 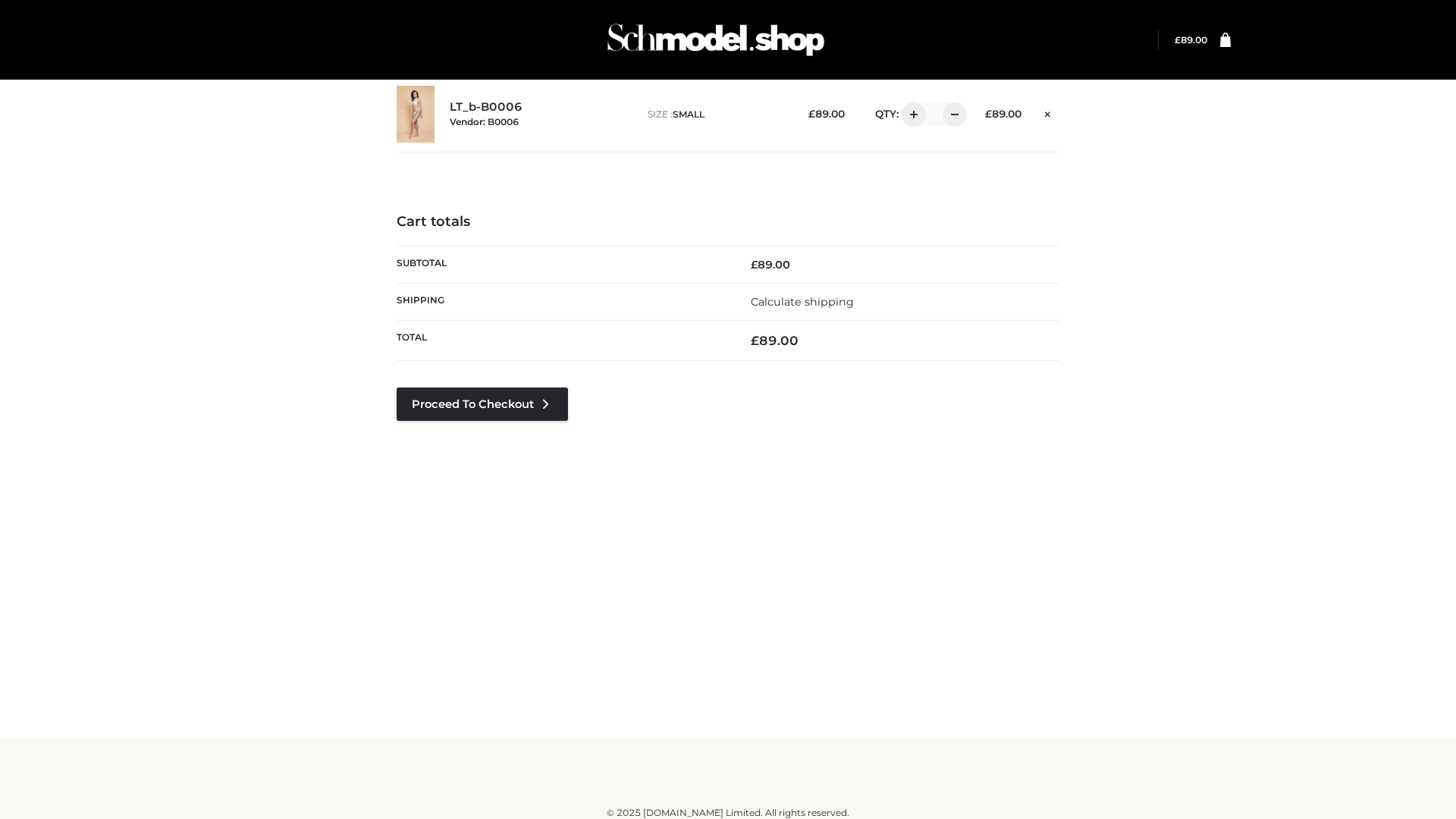 What do you see at coordinates (562, 301) in the screenshot?
I see `th: Shipping` at bounding box center [562, 301].